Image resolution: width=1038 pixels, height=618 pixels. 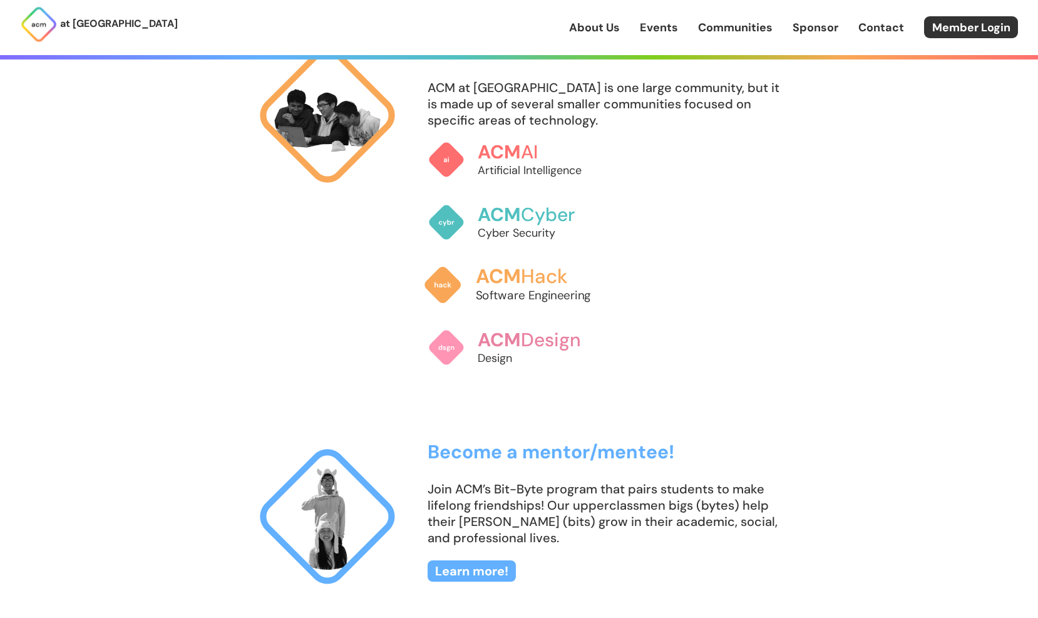 What do you see at coordinates (544, 358) in the screenshot?
I see `p: Design` at bounding box center [544, 358].